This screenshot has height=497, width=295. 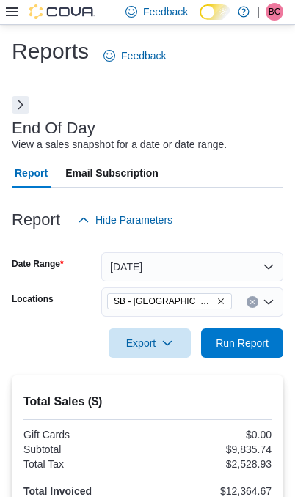 What do you see at coordinates (133, 220) in the screenshot?
I see `span: Hide Parameters` at bounding box center [133, 220].